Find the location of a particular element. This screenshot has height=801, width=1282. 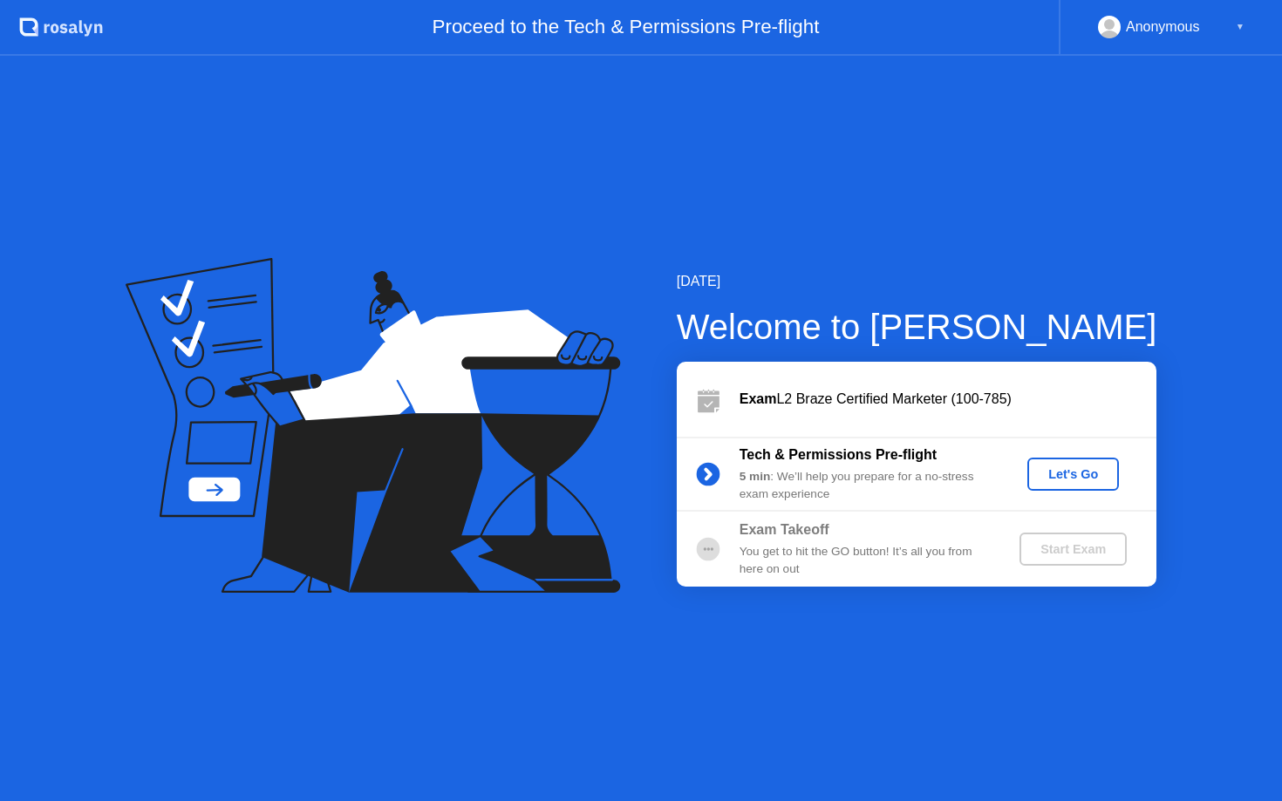

div: Anonymous is located at coordinates (1162, 27).